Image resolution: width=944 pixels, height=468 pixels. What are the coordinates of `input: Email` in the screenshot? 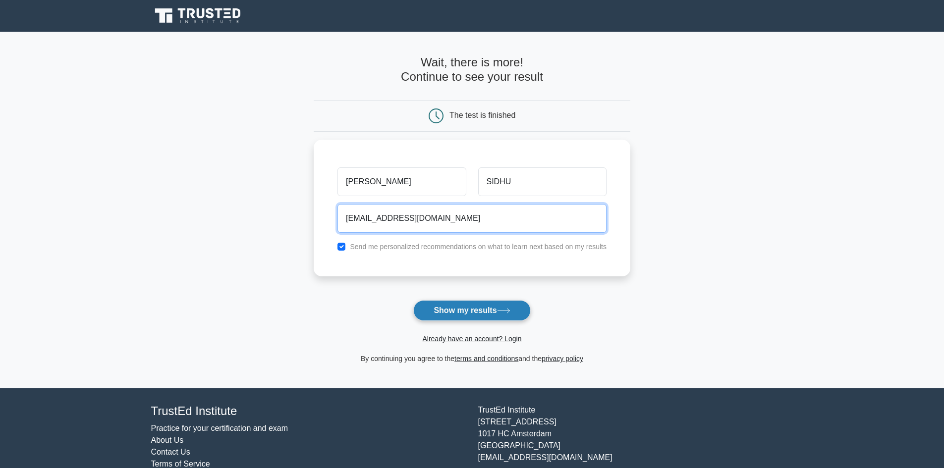 It's located at (472, 218).